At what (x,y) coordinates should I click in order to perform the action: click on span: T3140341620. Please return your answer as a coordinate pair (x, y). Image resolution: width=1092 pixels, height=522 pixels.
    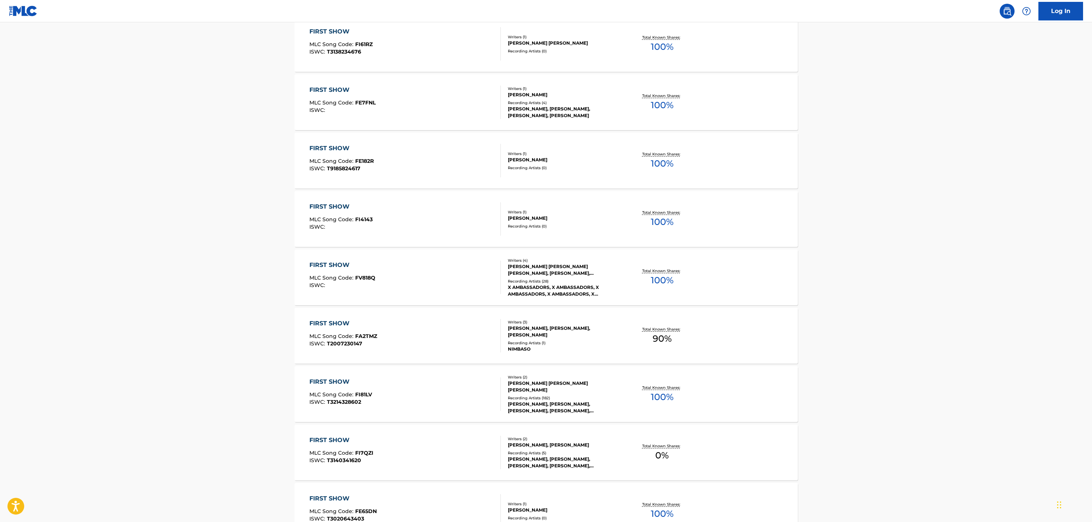
    Looking at the image, I should click on (344, 461).